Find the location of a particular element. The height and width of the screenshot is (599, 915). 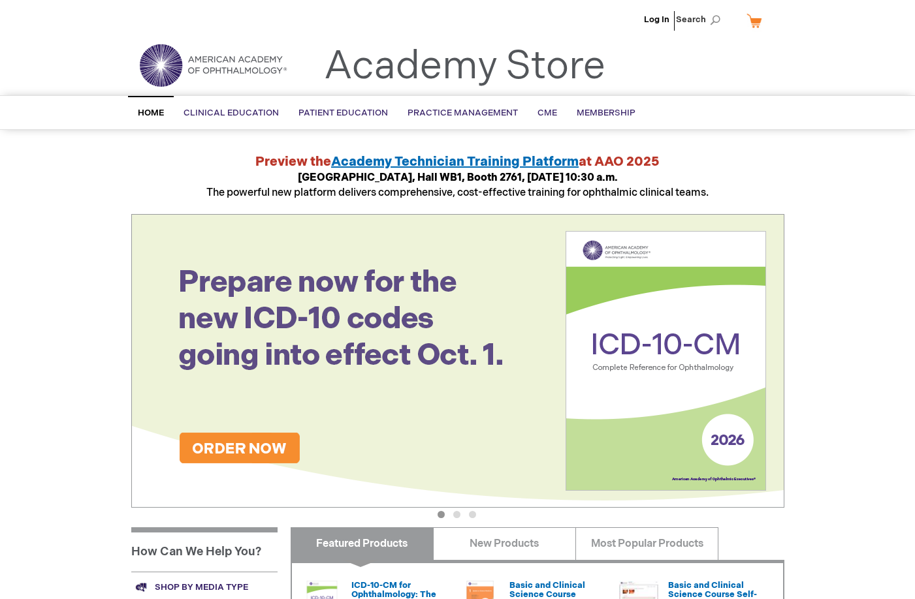

span: Home is located at coordinates (151, 113).